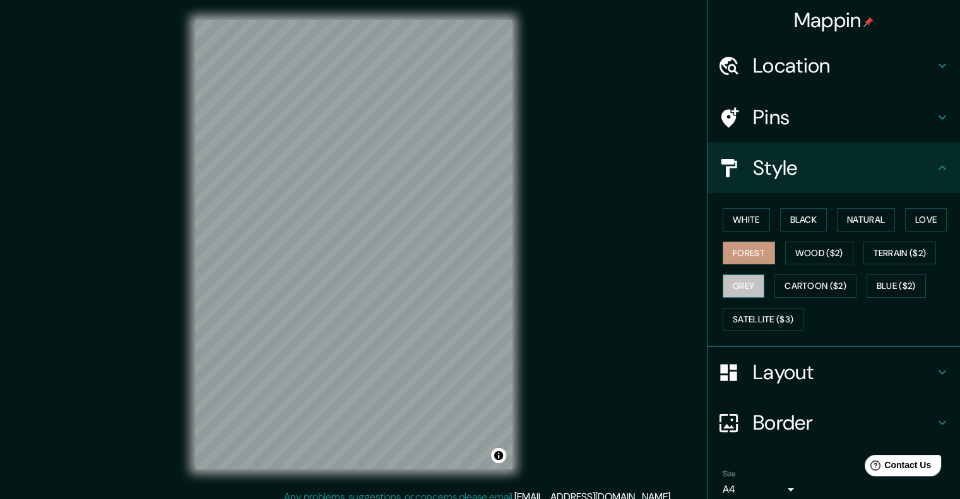 The height and width of the screenshot is (499, 960). What do you see at coordinates (834, 372) in the screenshot?
I see `div: Layout` at bounding box center [834, 372].